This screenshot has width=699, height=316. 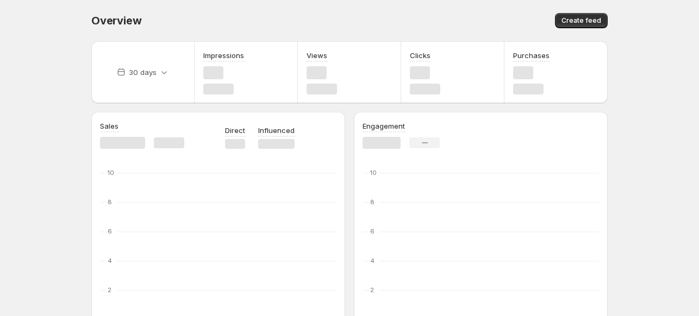 I want to click on h3: Purchases, so click(x=531, y=55).